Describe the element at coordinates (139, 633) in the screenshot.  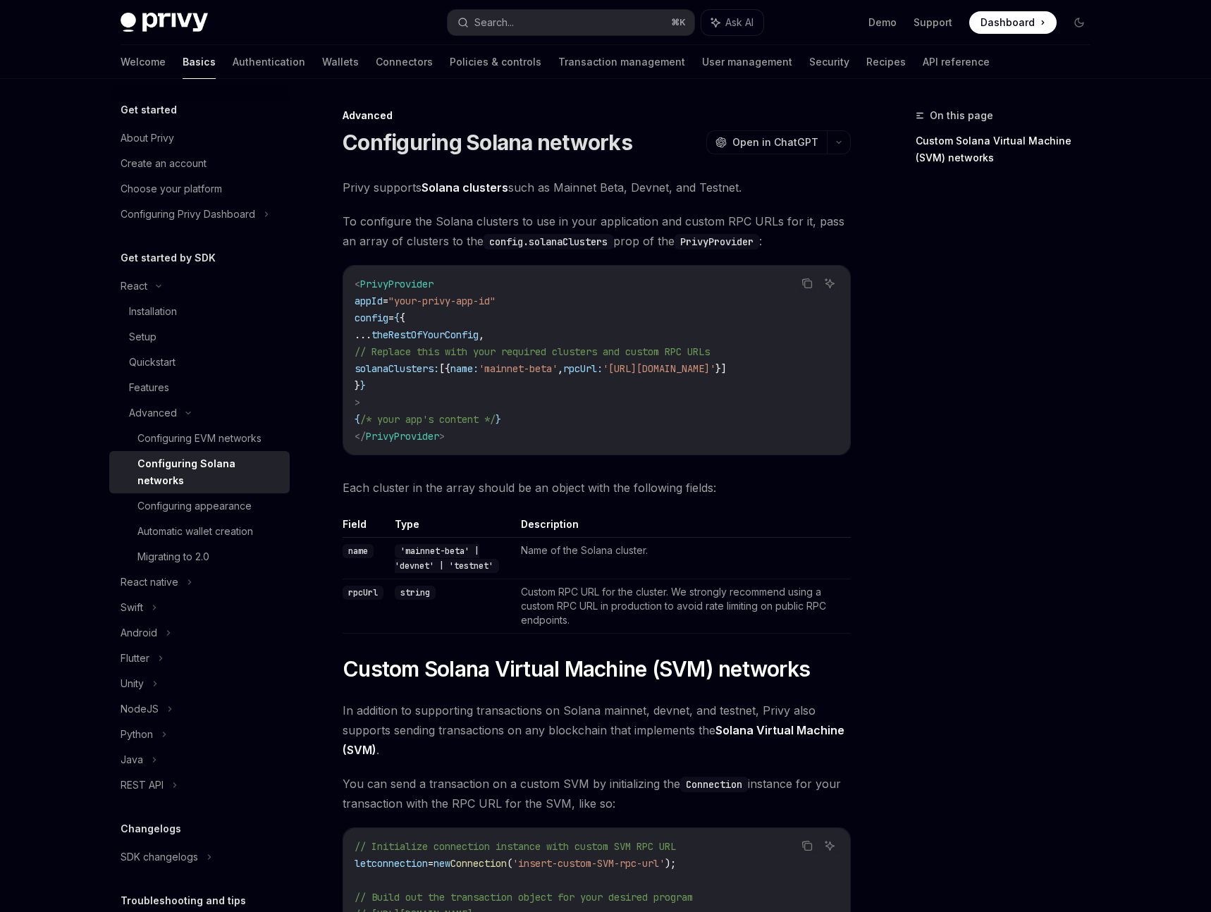
I see `div: Android` at that location.